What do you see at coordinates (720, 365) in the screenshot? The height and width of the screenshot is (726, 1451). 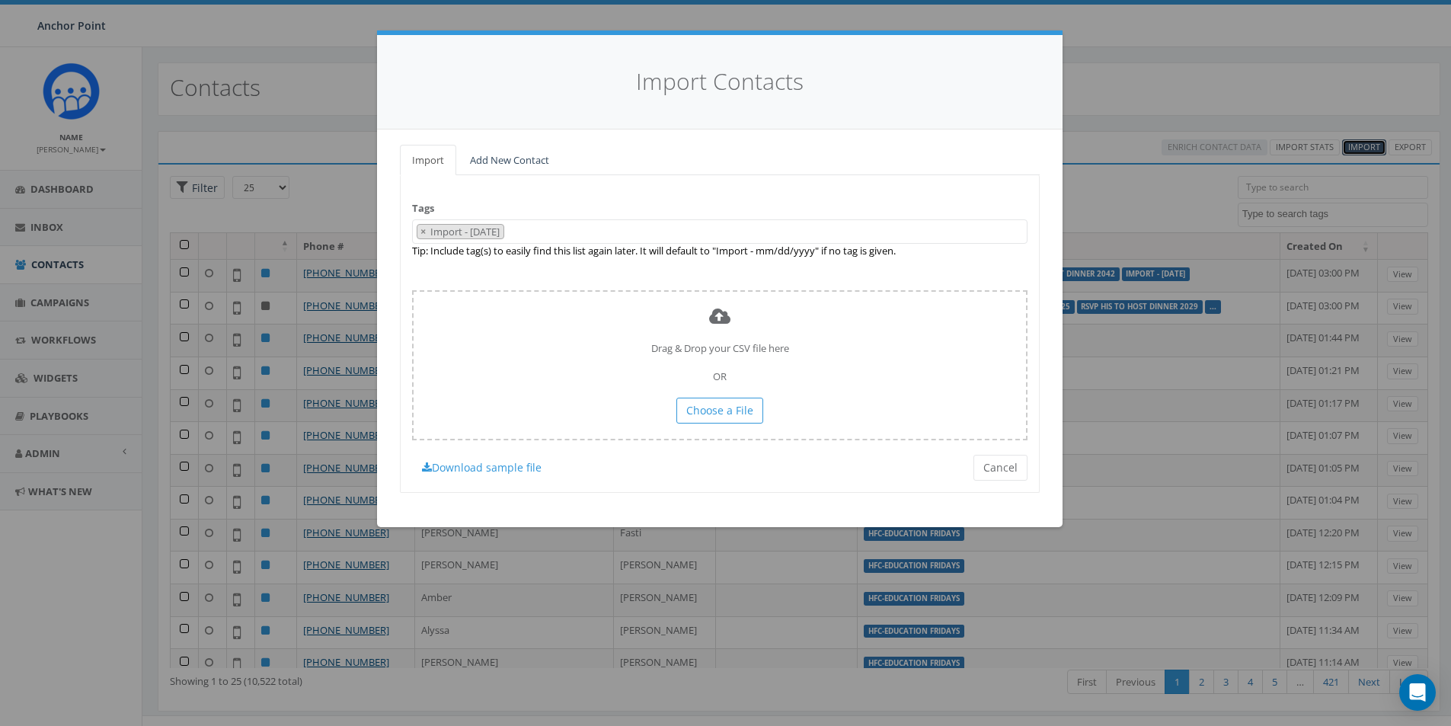 I see `div: Drag & Drop your CSV file here` at bounding box center [720, 365].